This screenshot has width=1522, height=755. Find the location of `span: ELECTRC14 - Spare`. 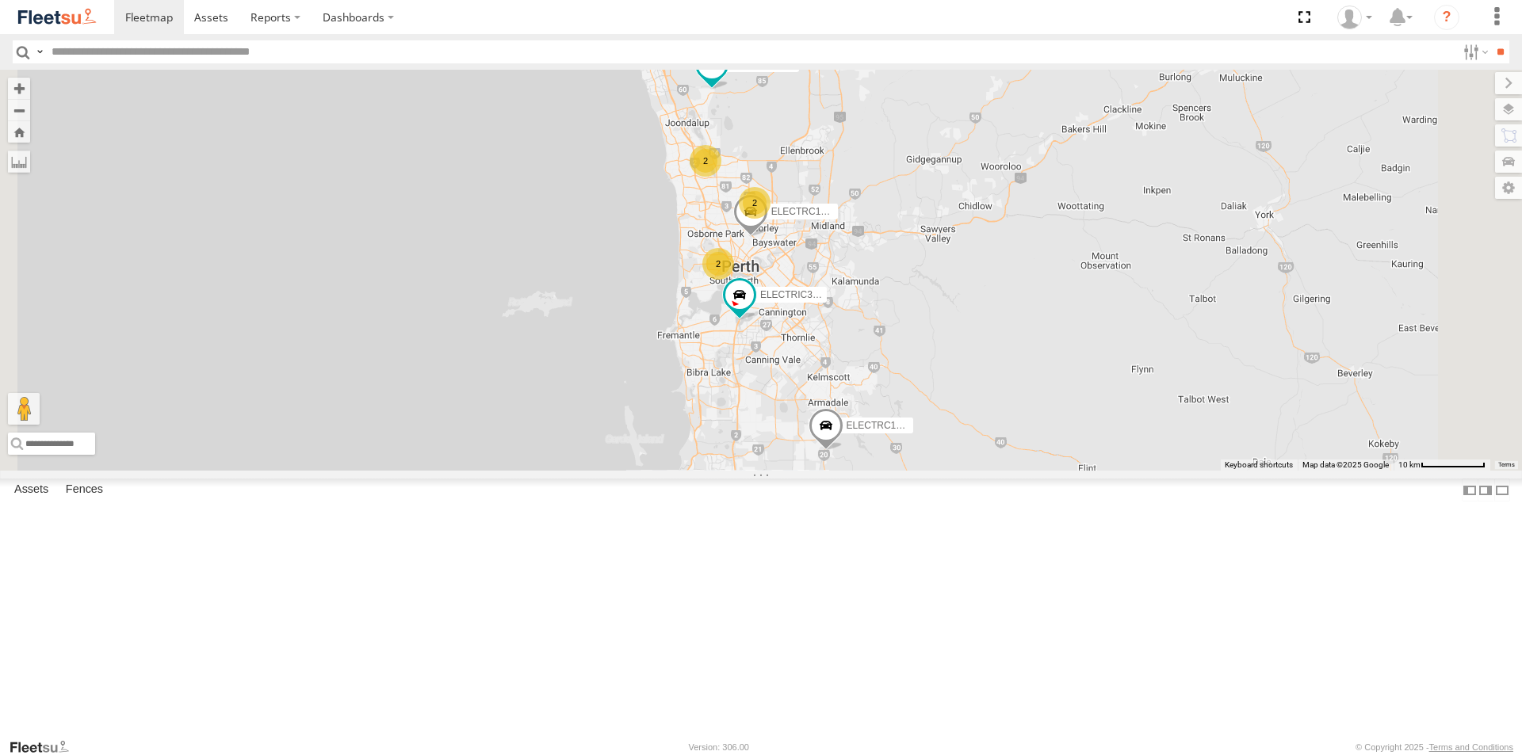

span: ELECTRC14 - Spare is located at coordinates (891, 426).